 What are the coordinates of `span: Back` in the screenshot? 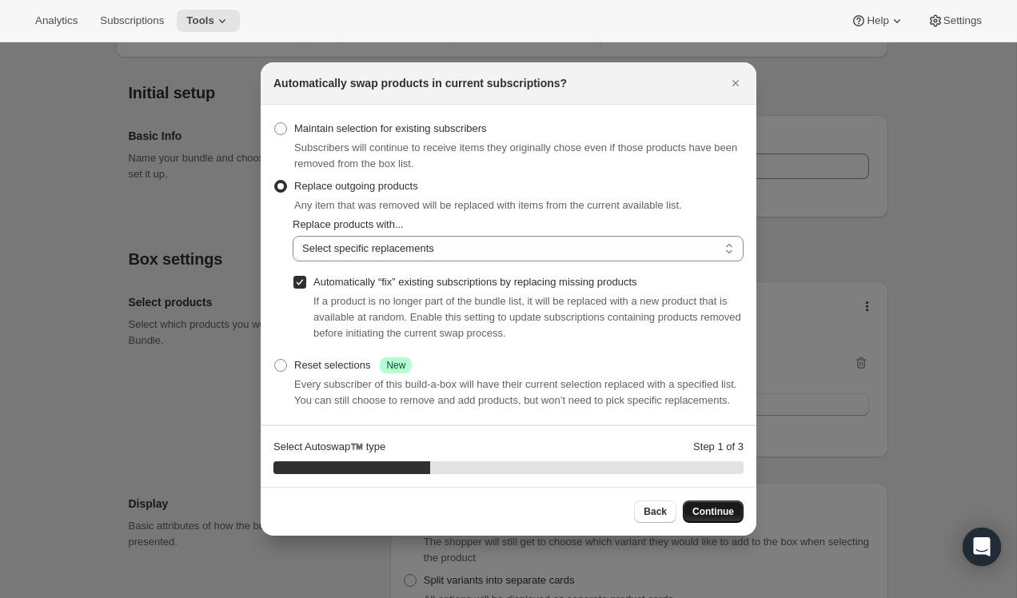 It's located at (655, 512).